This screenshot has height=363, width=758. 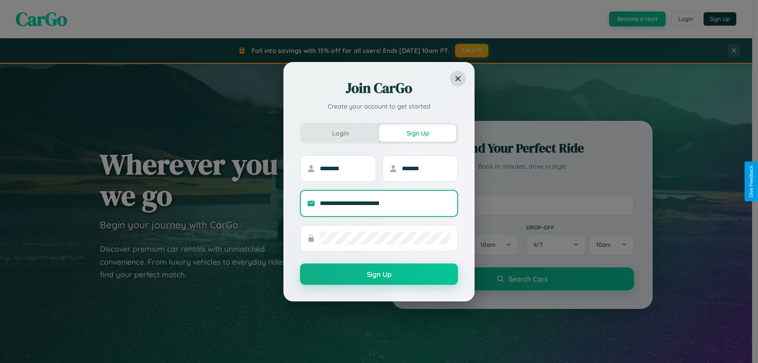 I want to click on button: Login, so click(x=340, y=133).